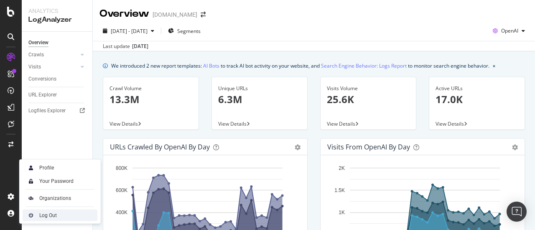  Describe the element at coordinates (517, 212) in the screenshot. I see `div: Open Intercom Messenger` at that location.